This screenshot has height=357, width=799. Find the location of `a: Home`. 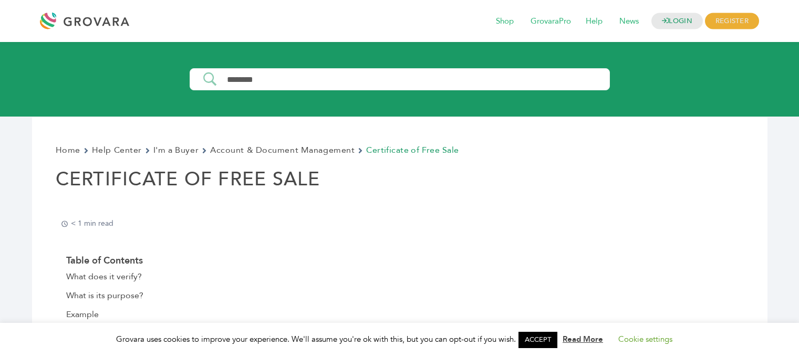

a: Home is located at coordinates (68, 150).